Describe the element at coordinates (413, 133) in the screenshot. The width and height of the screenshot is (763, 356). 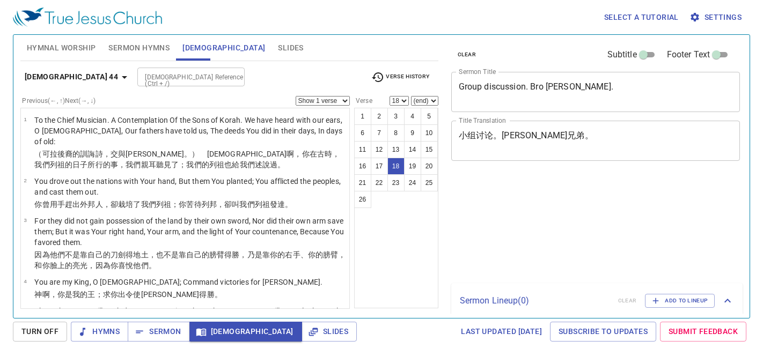
I see `button: 9` at that location.